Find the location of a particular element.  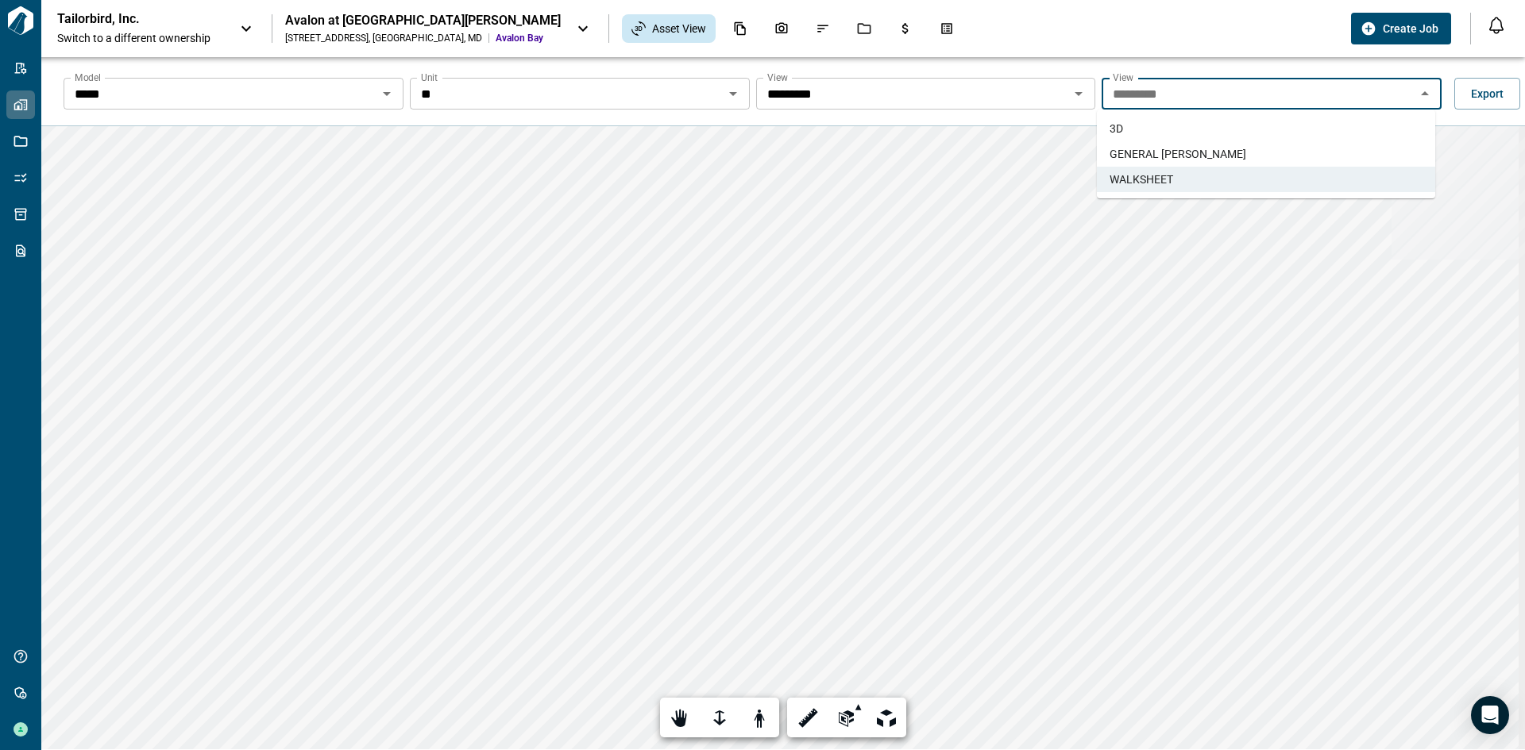

div: Open Intercom Messenger is located at coordinates (1490, 715).